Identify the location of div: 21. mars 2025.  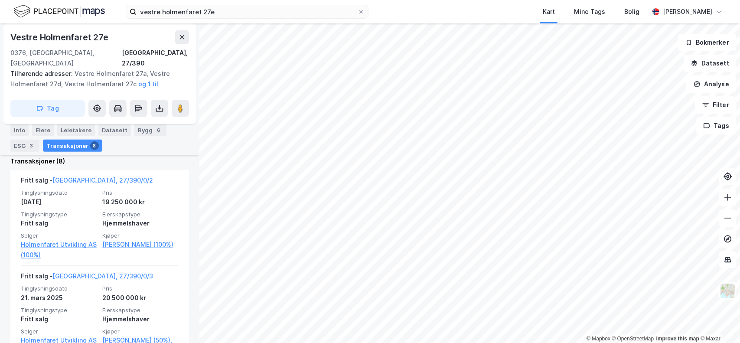
(59, 298).